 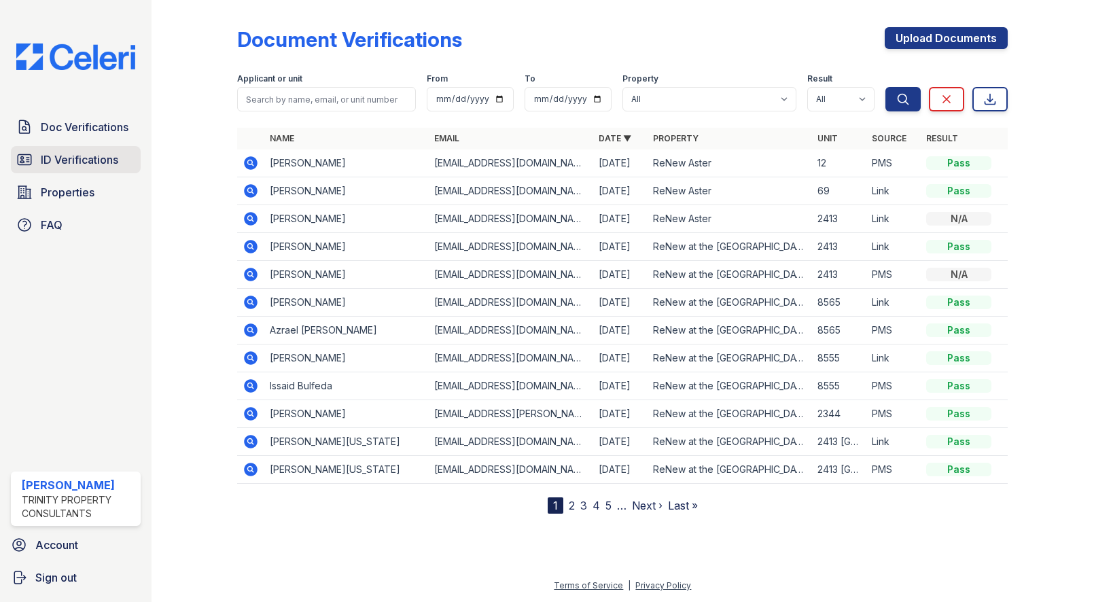 What do you see at coordinates (75, 545) in the screenshot?
I see `a: Account` at bounding box center [75, 545].